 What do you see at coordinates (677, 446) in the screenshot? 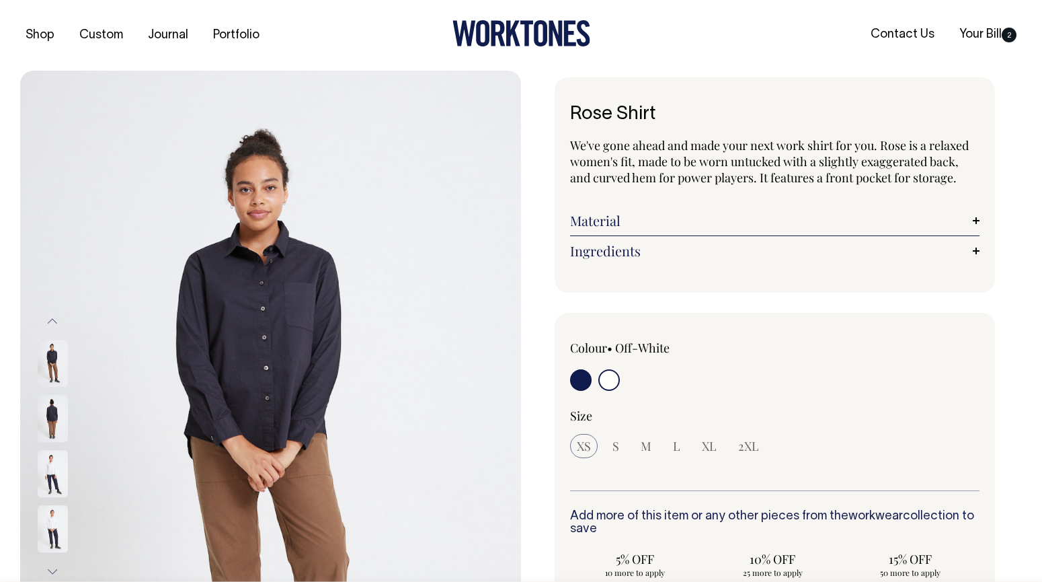
I see `span: L` at bounding box center [677, 446].